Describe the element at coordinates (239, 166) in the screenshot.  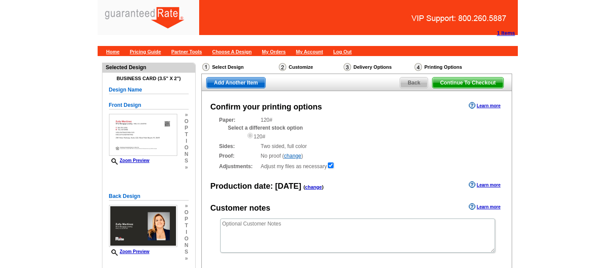
I see `strong: Adjustments:` at that location.